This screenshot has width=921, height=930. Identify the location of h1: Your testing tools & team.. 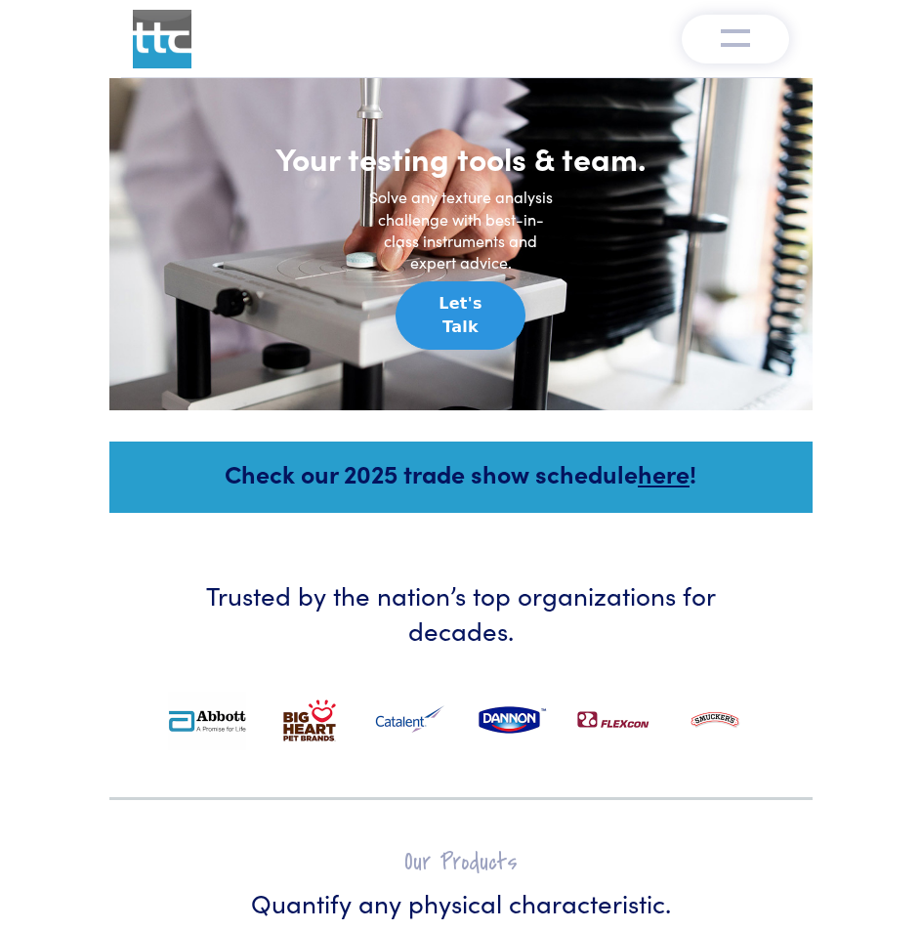
(461, 158).